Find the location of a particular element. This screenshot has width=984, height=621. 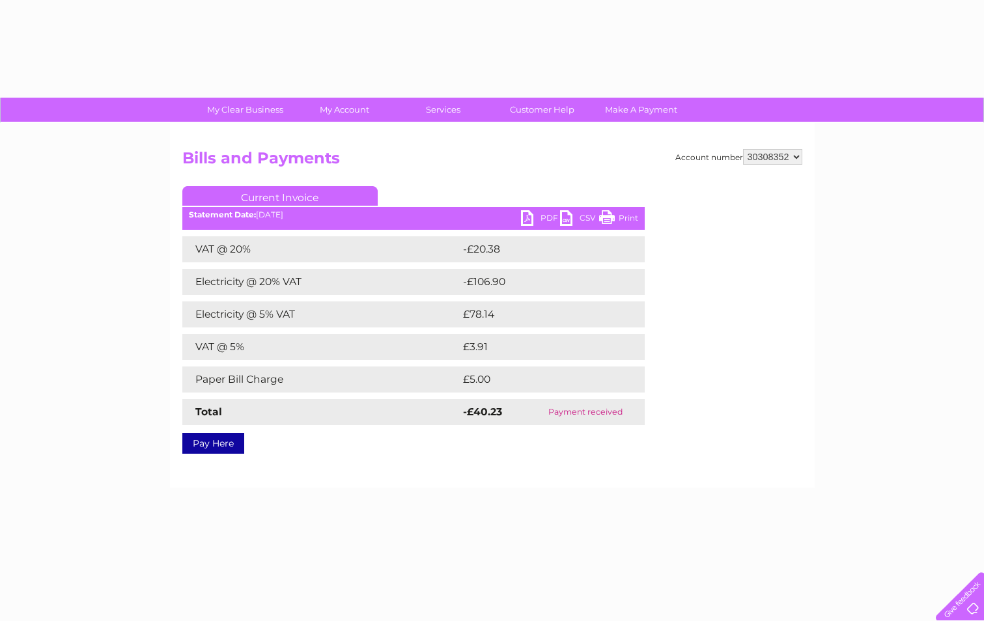

td: VAT @ 5% is located at coordinates (321, 347).